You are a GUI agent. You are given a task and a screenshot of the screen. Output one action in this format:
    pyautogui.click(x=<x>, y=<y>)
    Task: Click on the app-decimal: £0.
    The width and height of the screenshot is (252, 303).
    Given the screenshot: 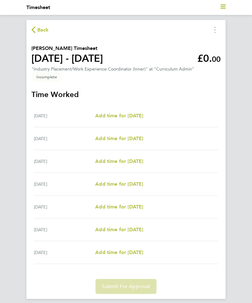 What is the action you would take?
    pyautogui.click(x=209, y=58)
    